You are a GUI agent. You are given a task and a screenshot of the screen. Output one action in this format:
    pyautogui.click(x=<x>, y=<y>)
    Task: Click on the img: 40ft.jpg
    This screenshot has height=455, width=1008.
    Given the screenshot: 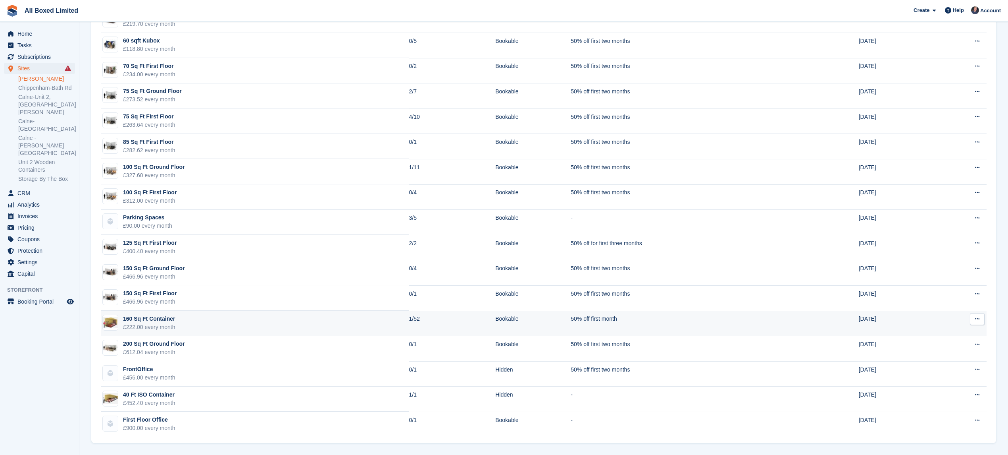 What is the action you would take?
    pyautogui.click(x=110, y=398)
    